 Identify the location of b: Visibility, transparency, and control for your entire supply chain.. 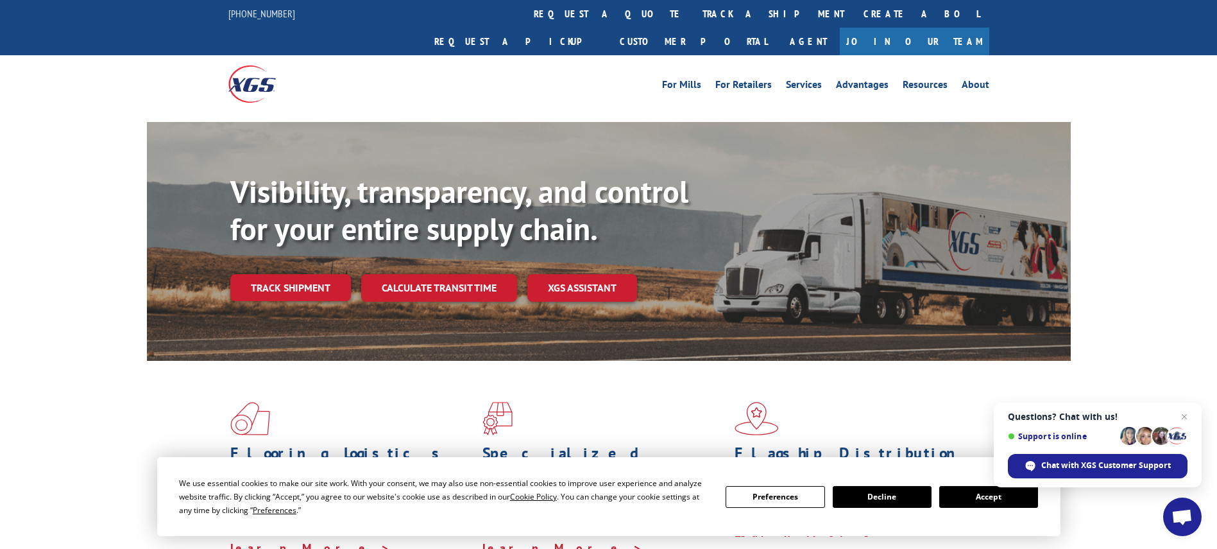
(460, 210).